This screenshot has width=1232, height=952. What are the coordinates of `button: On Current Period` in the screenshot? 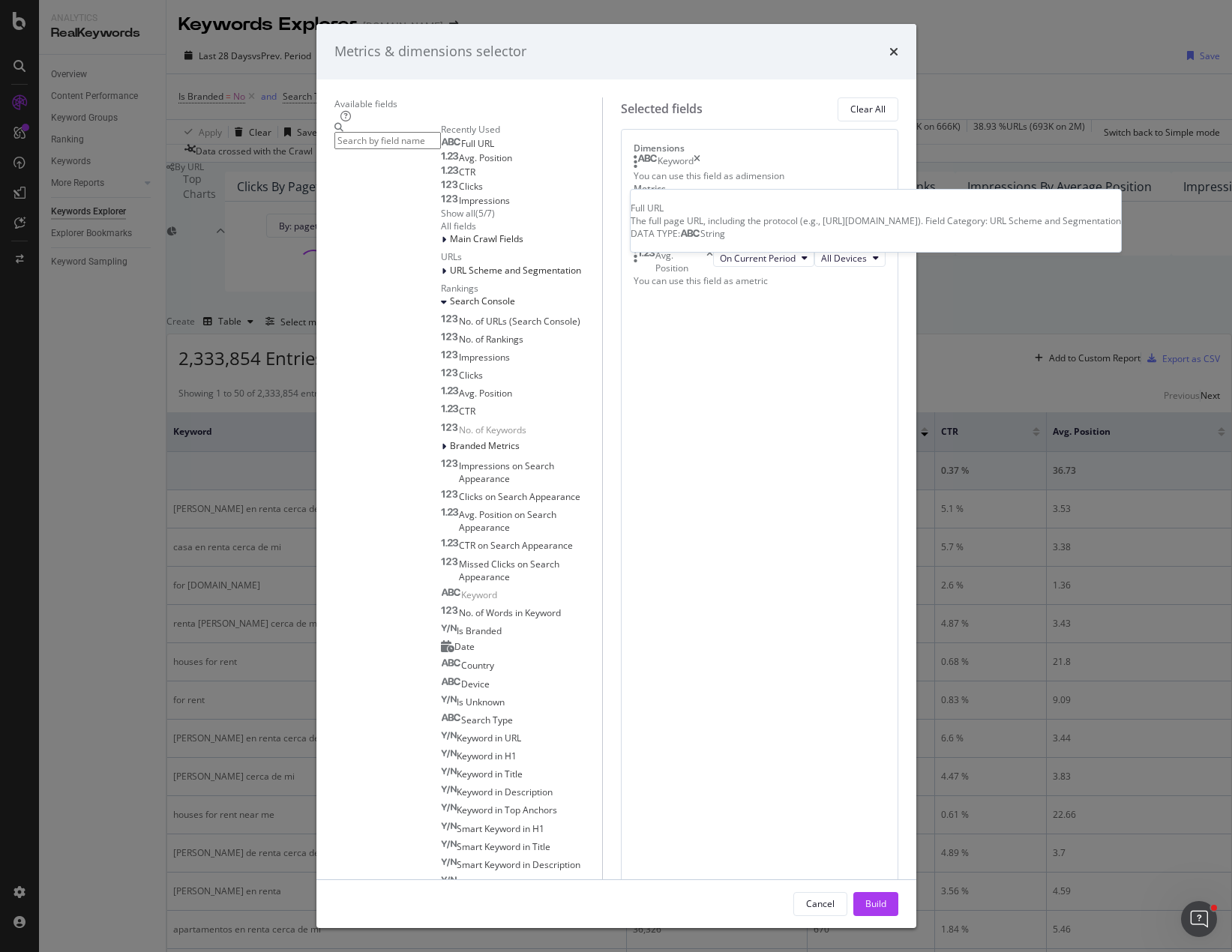 It's located at (763, 258).